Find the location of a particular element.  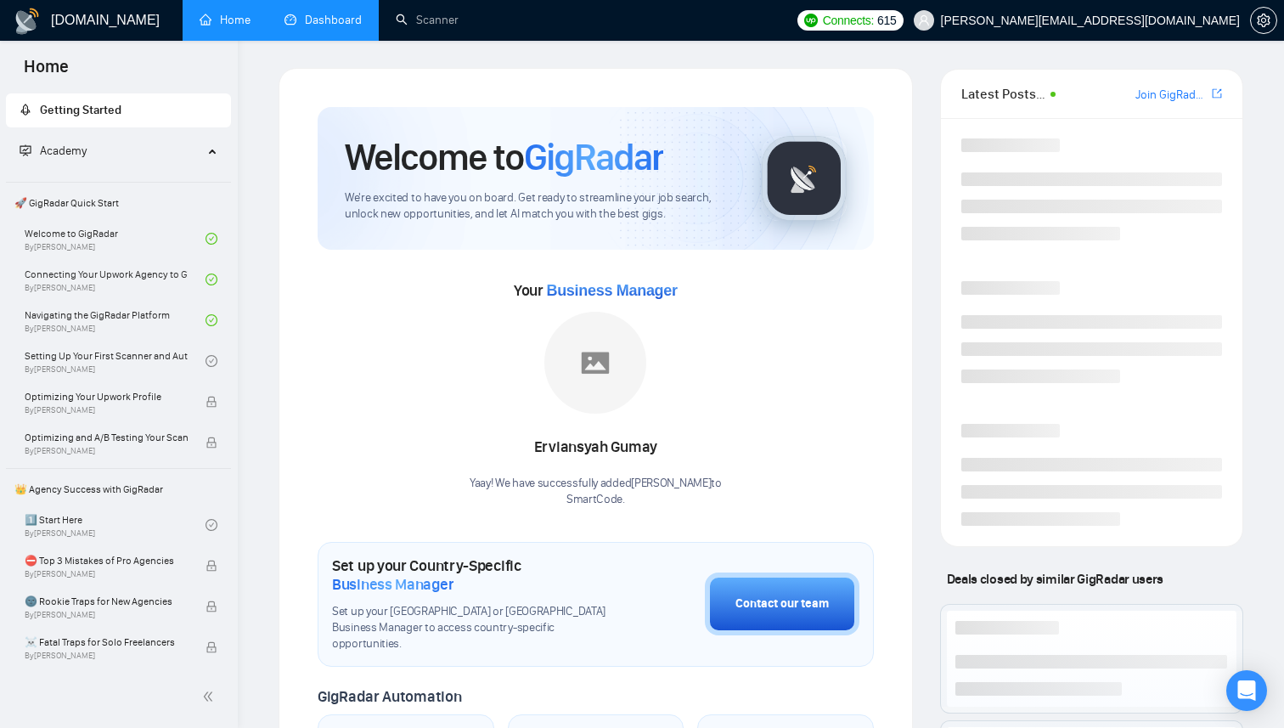

span: 🌚 Rookie Traps for New Agencies is located at coordinates (106, 601).